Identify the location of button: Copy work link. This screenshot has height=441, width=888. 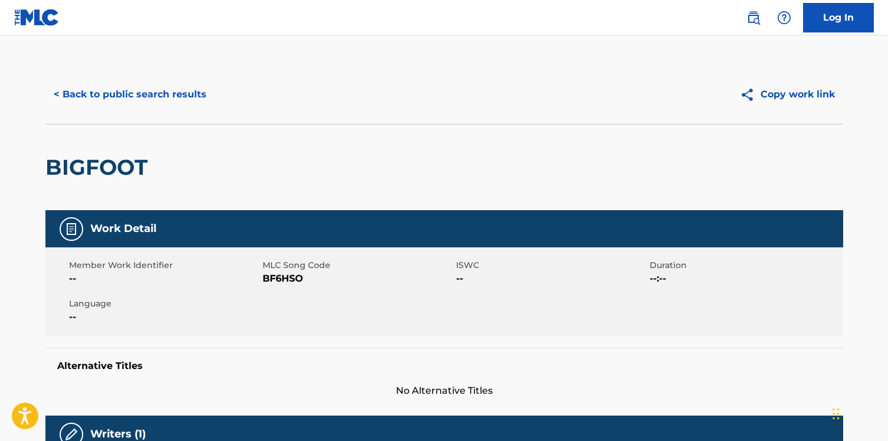
(787, 94).